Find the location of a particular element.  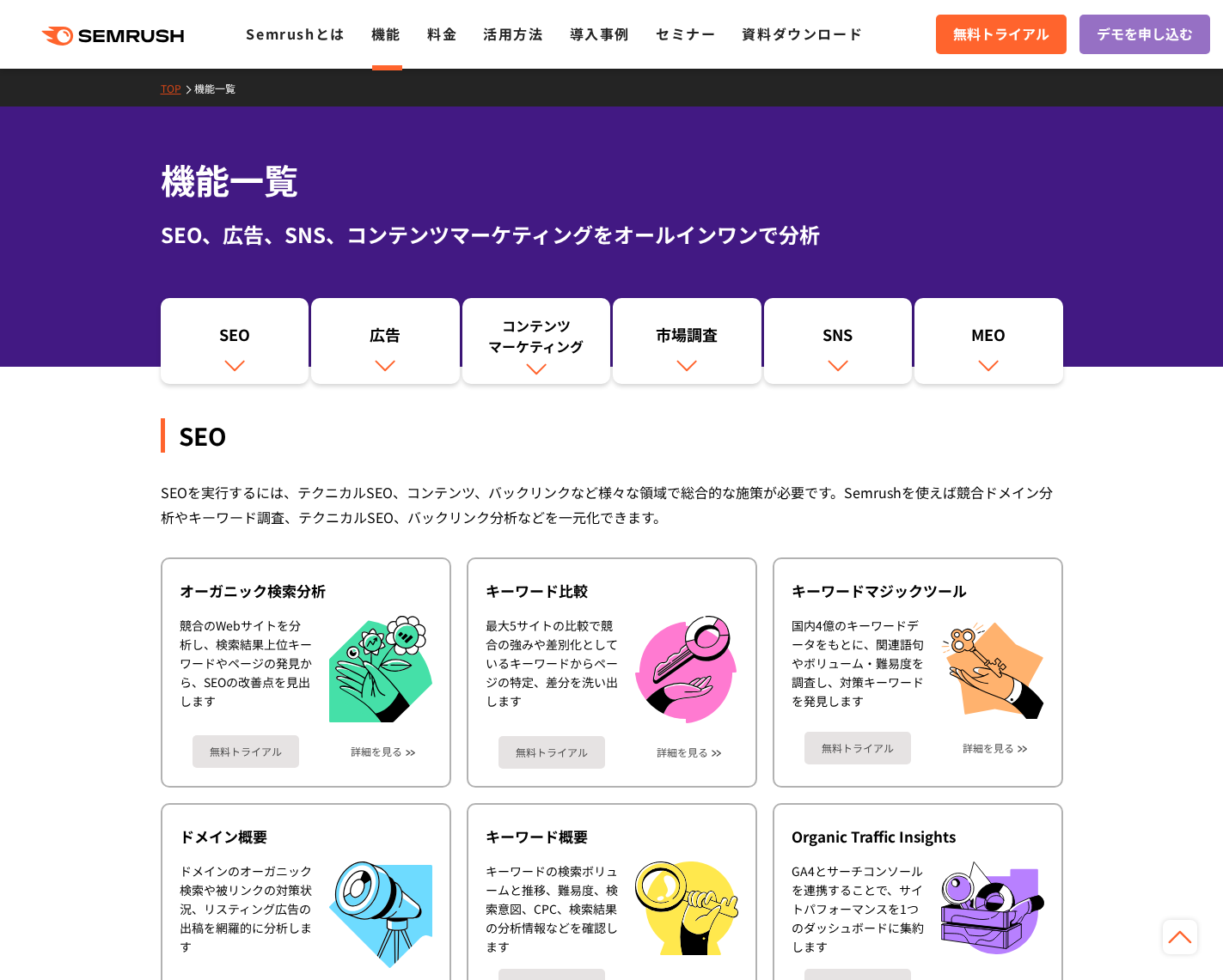

div: SEO、広告、SNS、コンテンツマーケティングをオールインワンで分析 is located at coordinates (612, 234).